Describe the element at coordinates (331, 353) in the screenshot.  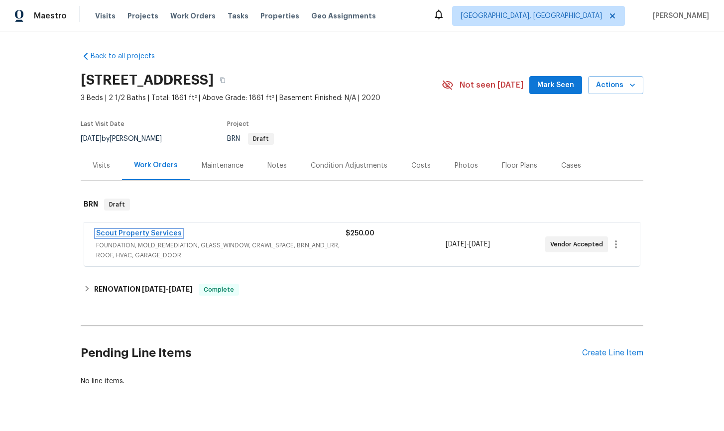
I see `h2: Pending Line Items` at that location.